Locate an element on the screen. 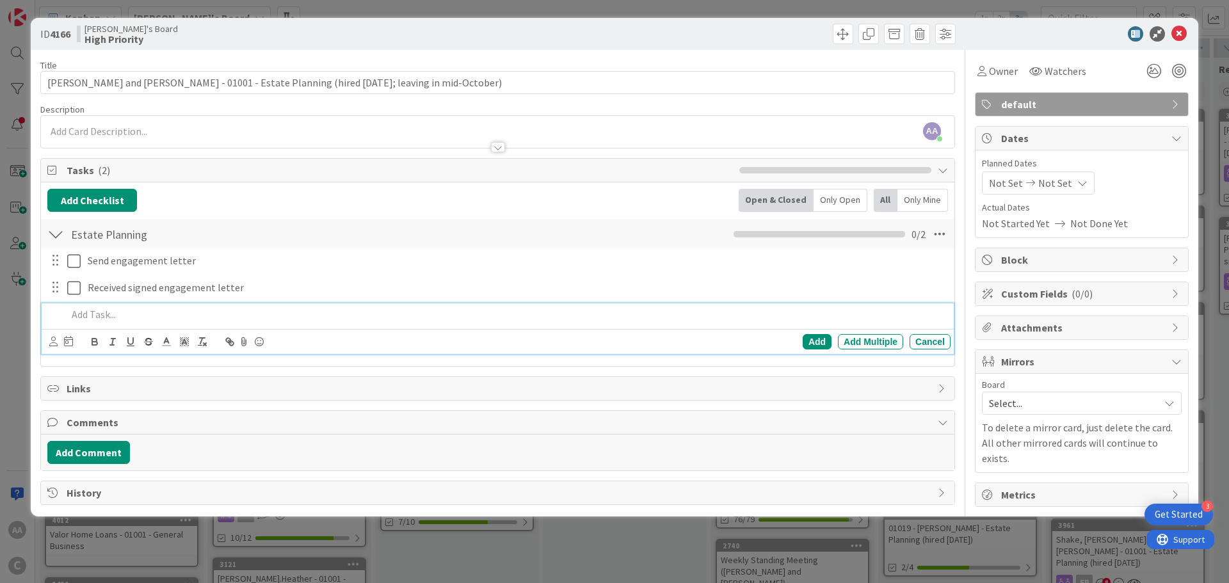 The image size is (1229, 583). span: Watchers is located at coordinates (1065, 71).